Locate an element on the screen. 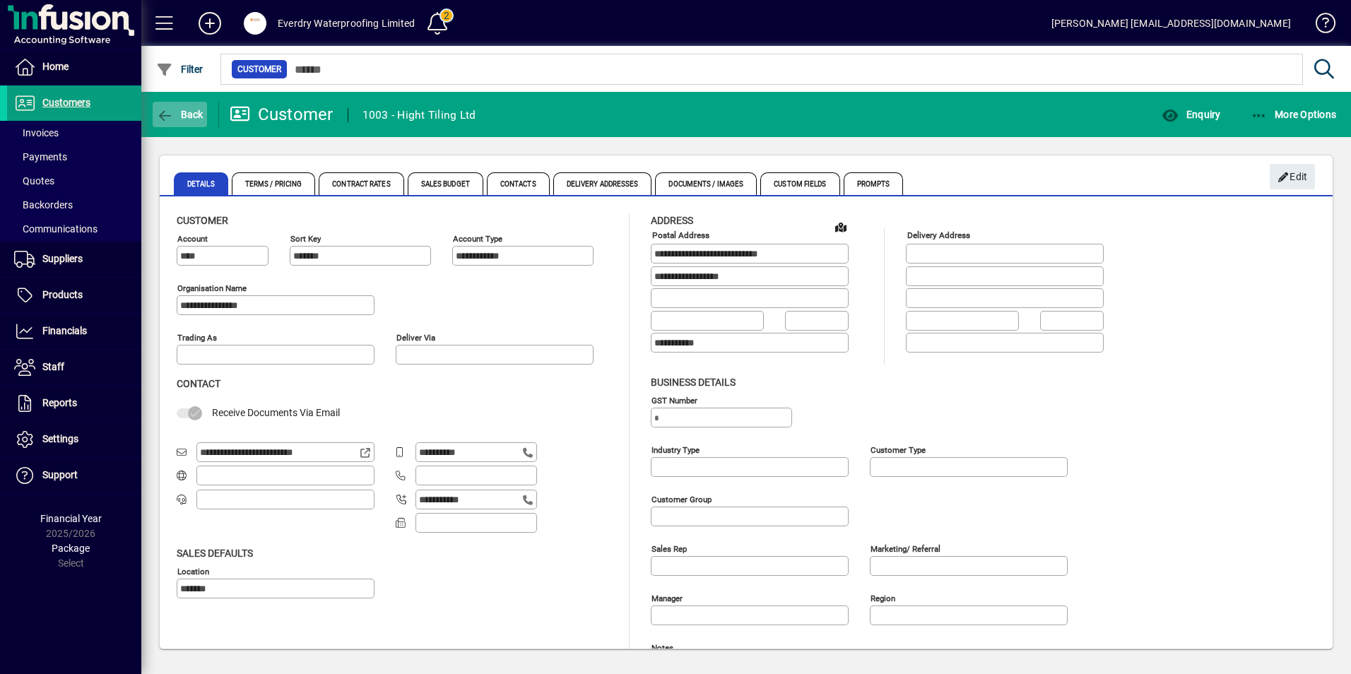  span: Communications is located at coordinates (56, 229).